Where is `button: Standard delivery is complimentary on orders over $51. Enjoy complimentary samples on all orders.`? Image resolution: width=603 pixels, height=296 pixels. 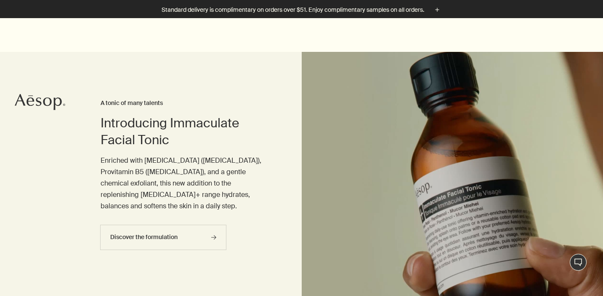
button: Standard delivery is complimentary on orders over $51. Enjoy complimentary samples on all orders. is located at coordinates (302, 10).